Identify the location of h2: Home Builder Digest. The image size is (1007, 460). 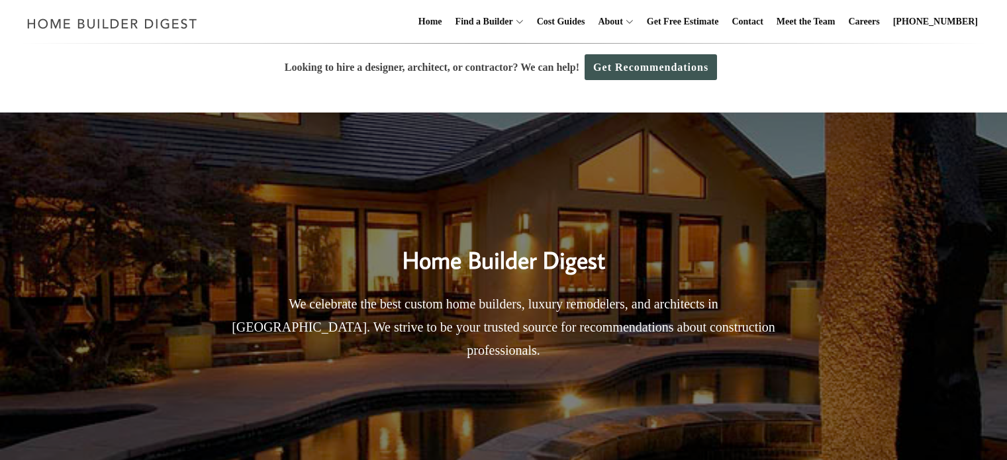
(504, 248).